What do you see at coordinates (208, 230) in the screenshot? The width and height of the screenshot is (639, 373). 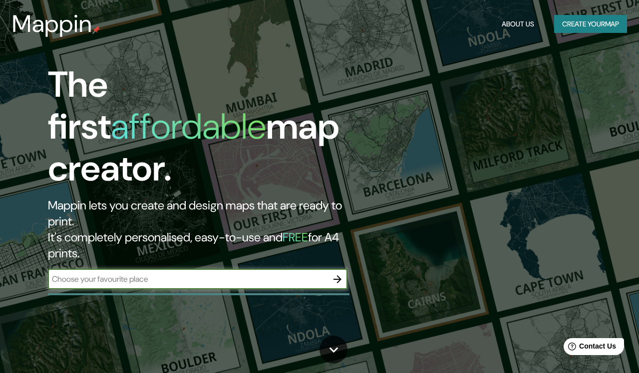 I see `h2: Mappin lets you create and design maps that are ready to print. It's completely personalised, eas...` at bounding box center [208, 230].